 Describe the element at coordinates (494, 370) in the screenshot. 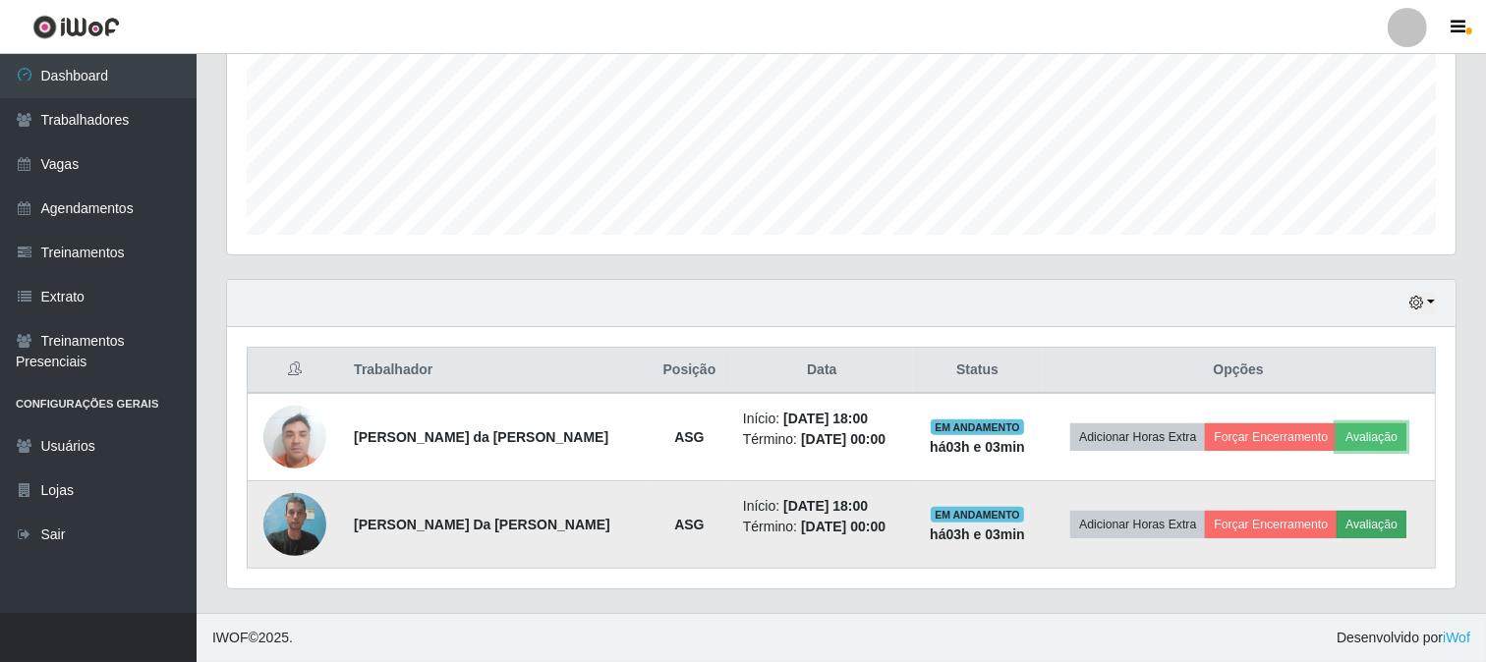

I see `th: Trabalhador` at that location.